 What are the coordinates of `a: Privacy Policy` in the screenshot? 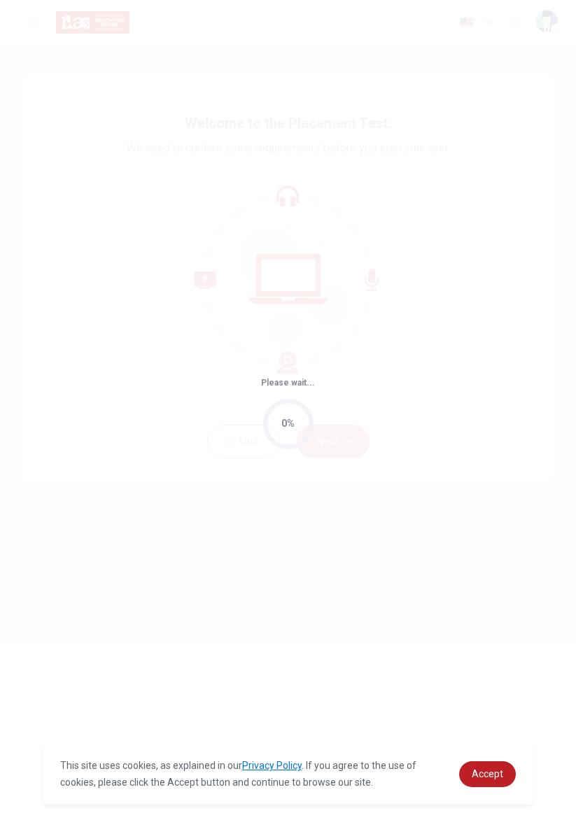 It's located at (271, 765).